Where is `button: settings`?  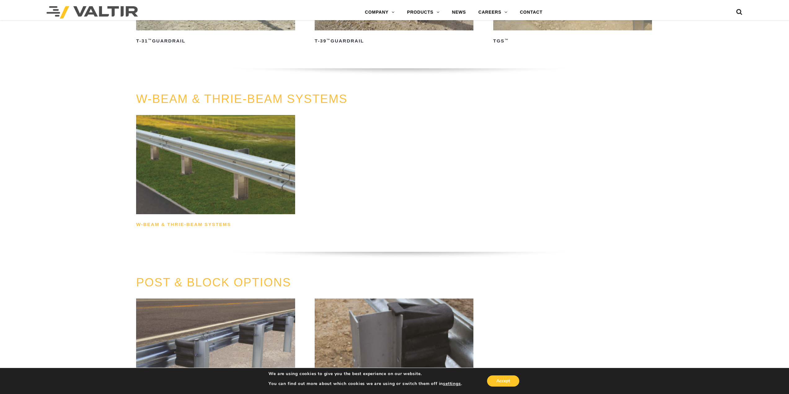 button: settings is located at coordinates (451, 384).